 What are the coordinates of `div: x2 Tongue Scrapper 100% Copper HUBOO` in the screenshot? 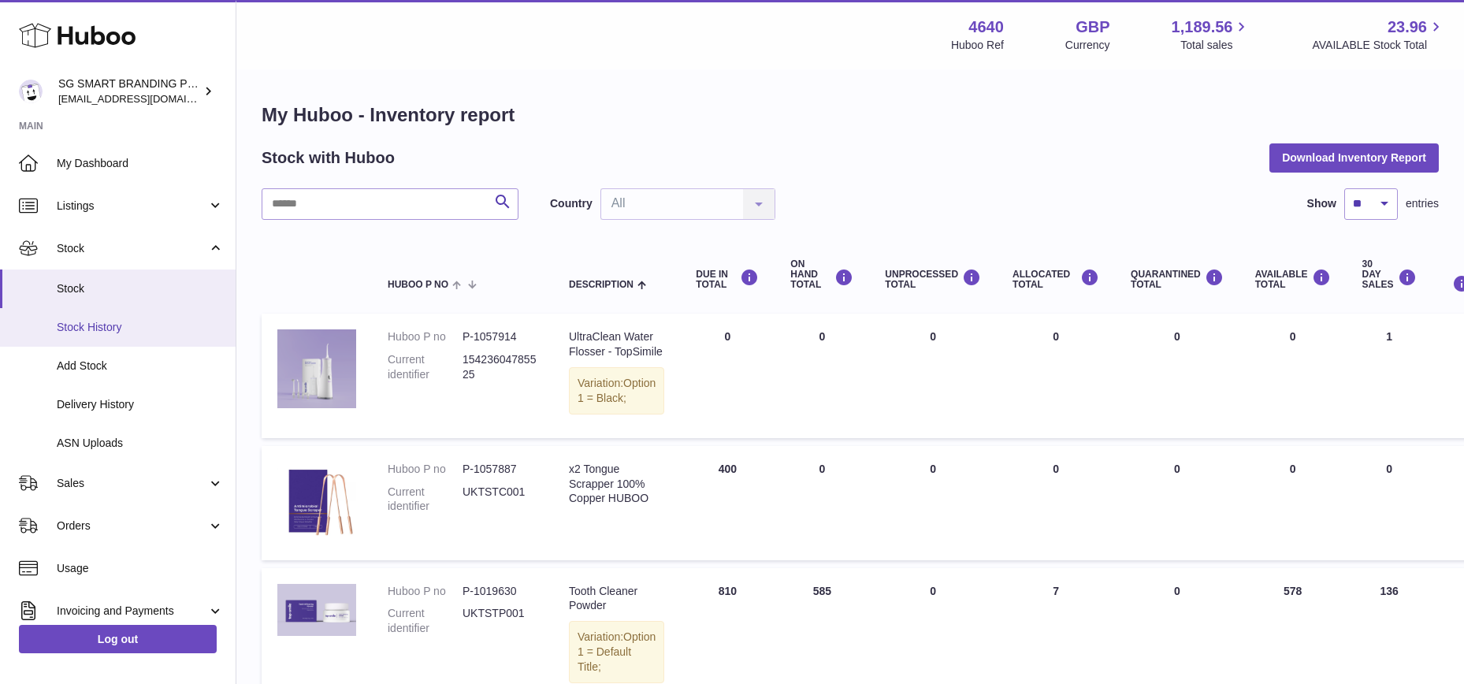 It's located at (616, 484).